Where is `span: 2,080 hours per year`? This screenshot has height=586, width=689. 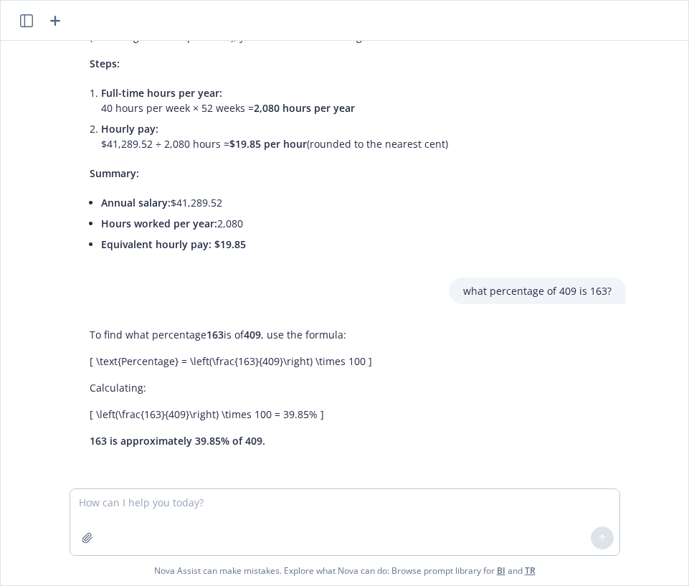 span: 2,080 hours per year is located at coordinates (304, 108).